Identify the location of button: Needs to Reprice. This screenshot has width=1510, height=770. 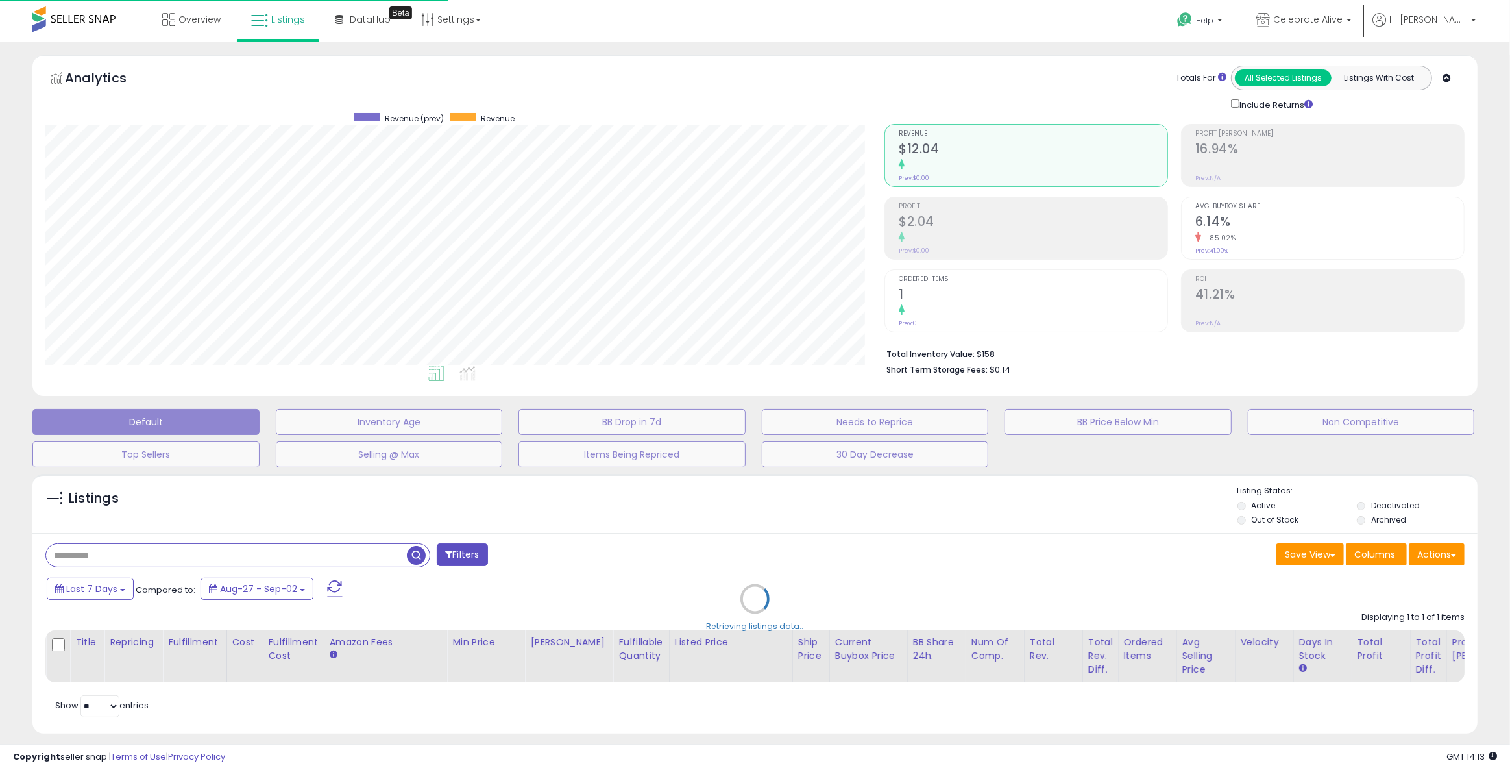
(876, 422).